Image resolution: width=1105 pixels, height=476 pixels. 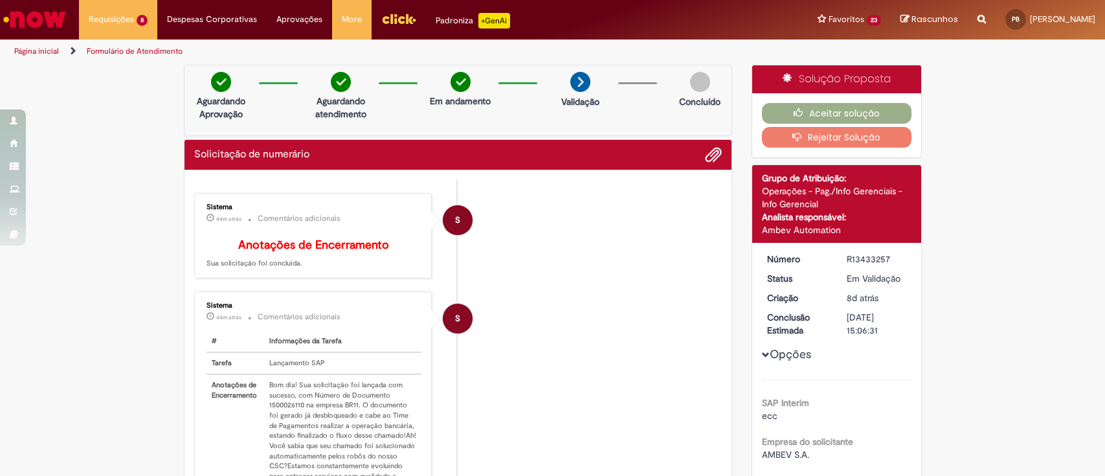 What do you see at coordinates (807, 442) in the screenshot?
I see `b: Empresa do solicitante` at bounding box center [807, 442].